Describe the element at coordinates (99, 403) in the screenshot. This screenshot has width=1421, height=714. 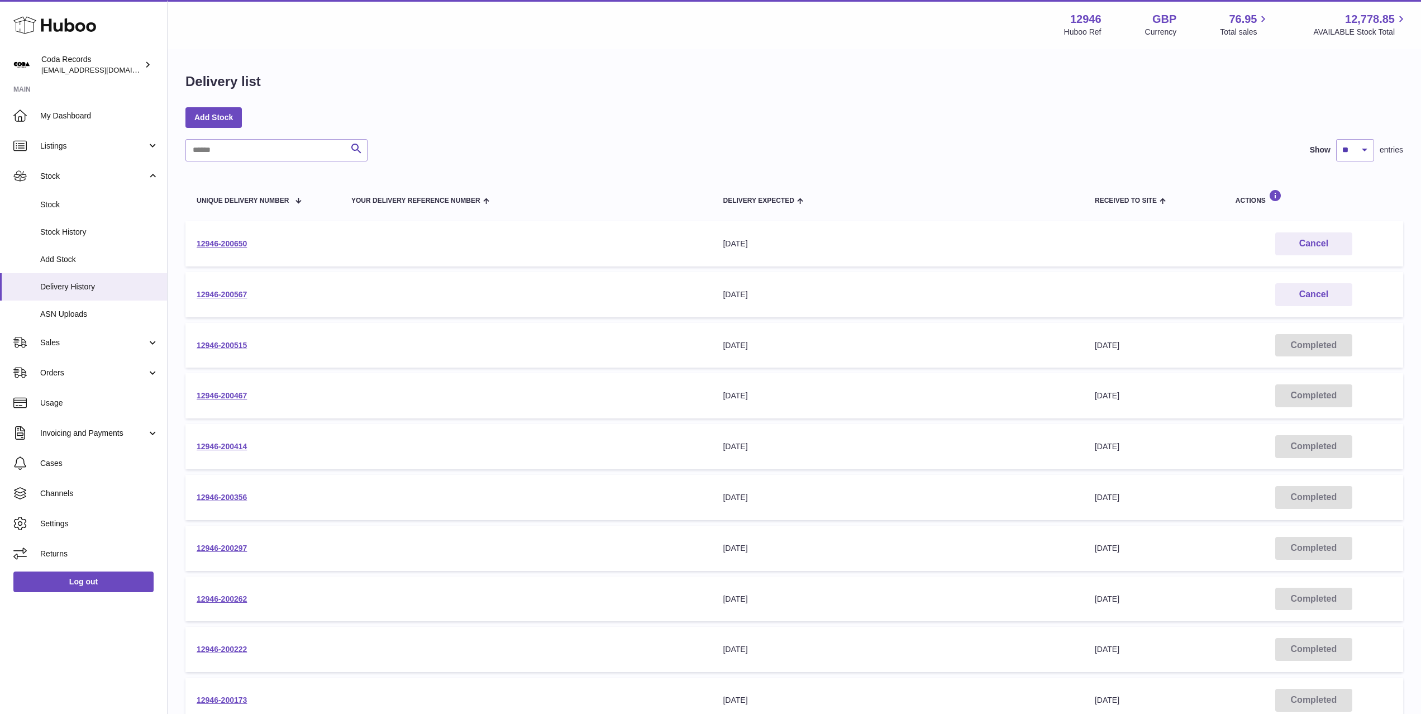
I see `span: Usage` at that location.